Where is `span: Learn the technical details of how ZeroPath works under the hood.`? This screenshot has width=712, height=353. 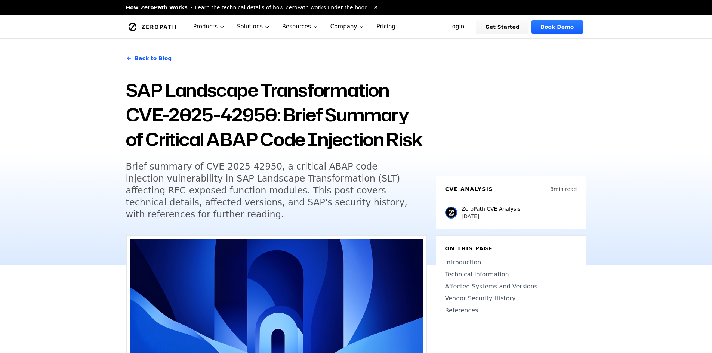 span: Learn the technical details of how ZeroPath works under the hood. is located at coordinates (282, 7).